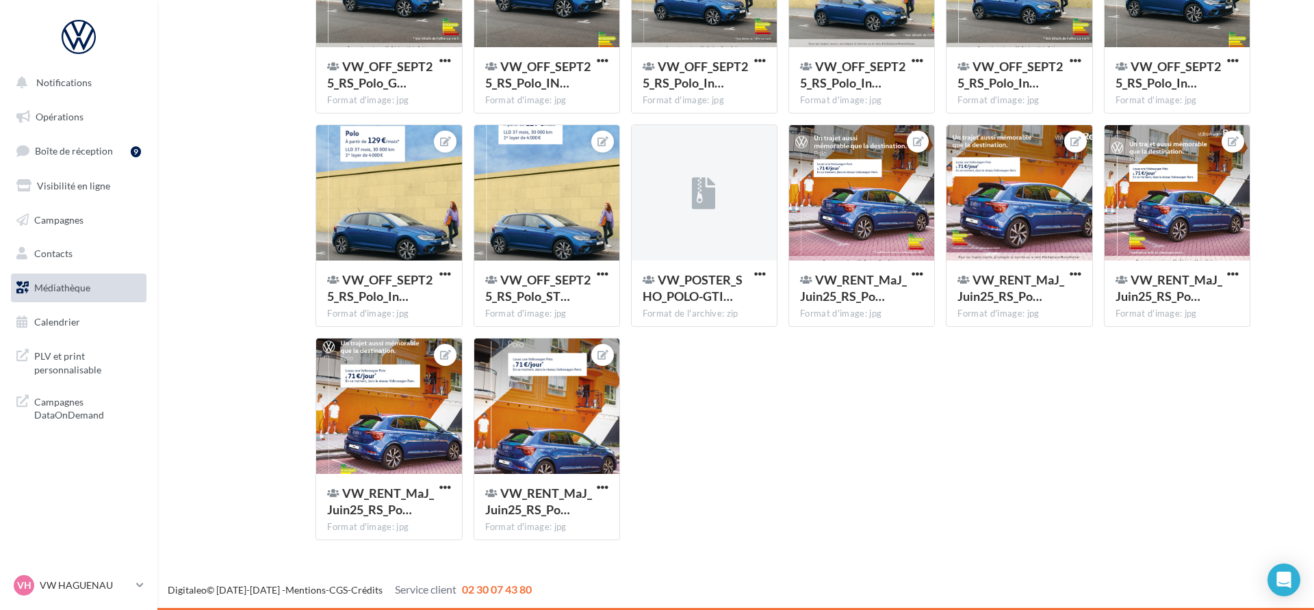 Image resolution: width=1314 pixels, height=610 pixels. I want to click on span: VW_RENT_MaJ_Juin25_RS_Polo_STORY, so click(539, 502).